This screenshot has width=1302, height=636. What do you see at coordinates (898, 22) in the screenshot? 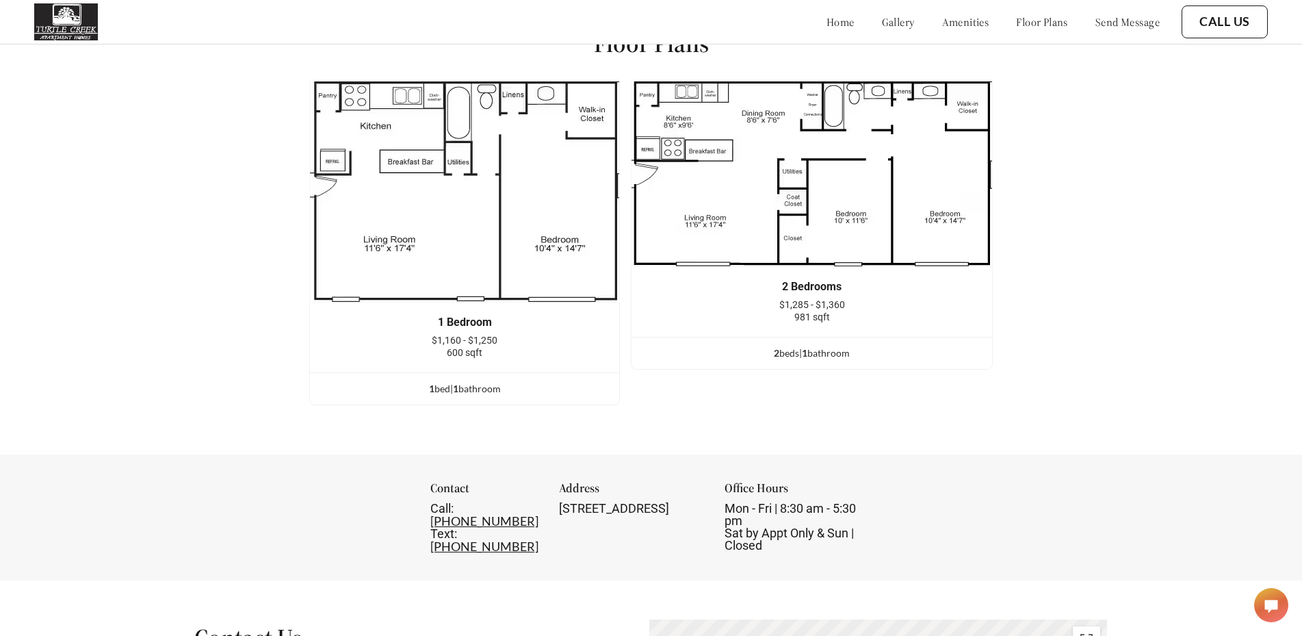
I see `a: gallery` at bounding box center [898, 22].